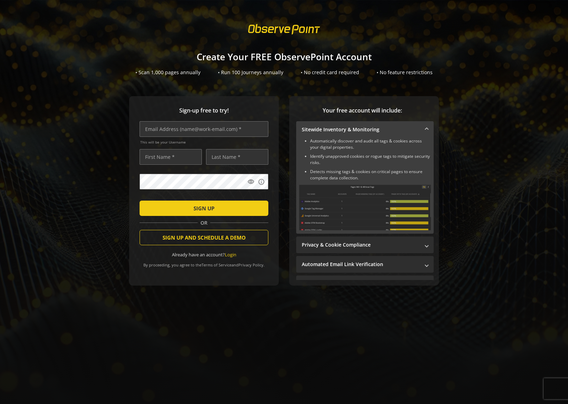  I want to click on div: • No credit card required, so click(330, 72).